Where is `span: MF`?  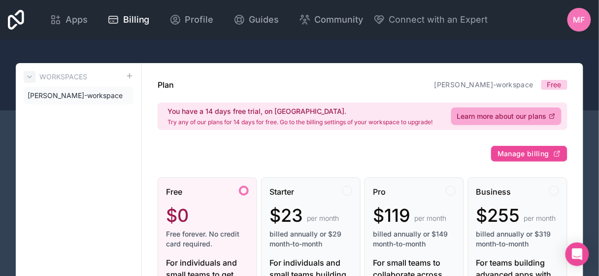 span: MF is located at coordinates (580, 20).